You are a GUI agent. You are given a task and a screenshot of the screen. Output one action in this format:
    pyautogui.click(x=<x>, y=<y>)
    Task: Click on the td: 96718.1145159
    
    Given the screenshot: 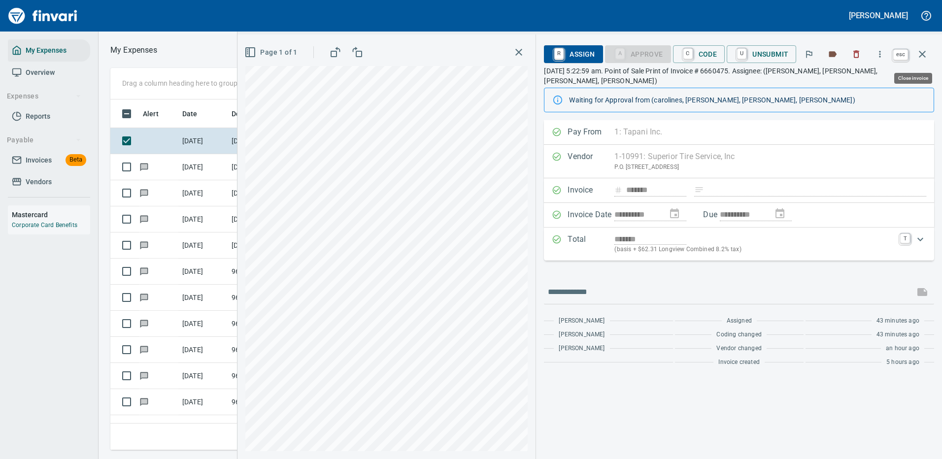 What is the action you would take?
    pyautogui.click(x=272, y=402)
    